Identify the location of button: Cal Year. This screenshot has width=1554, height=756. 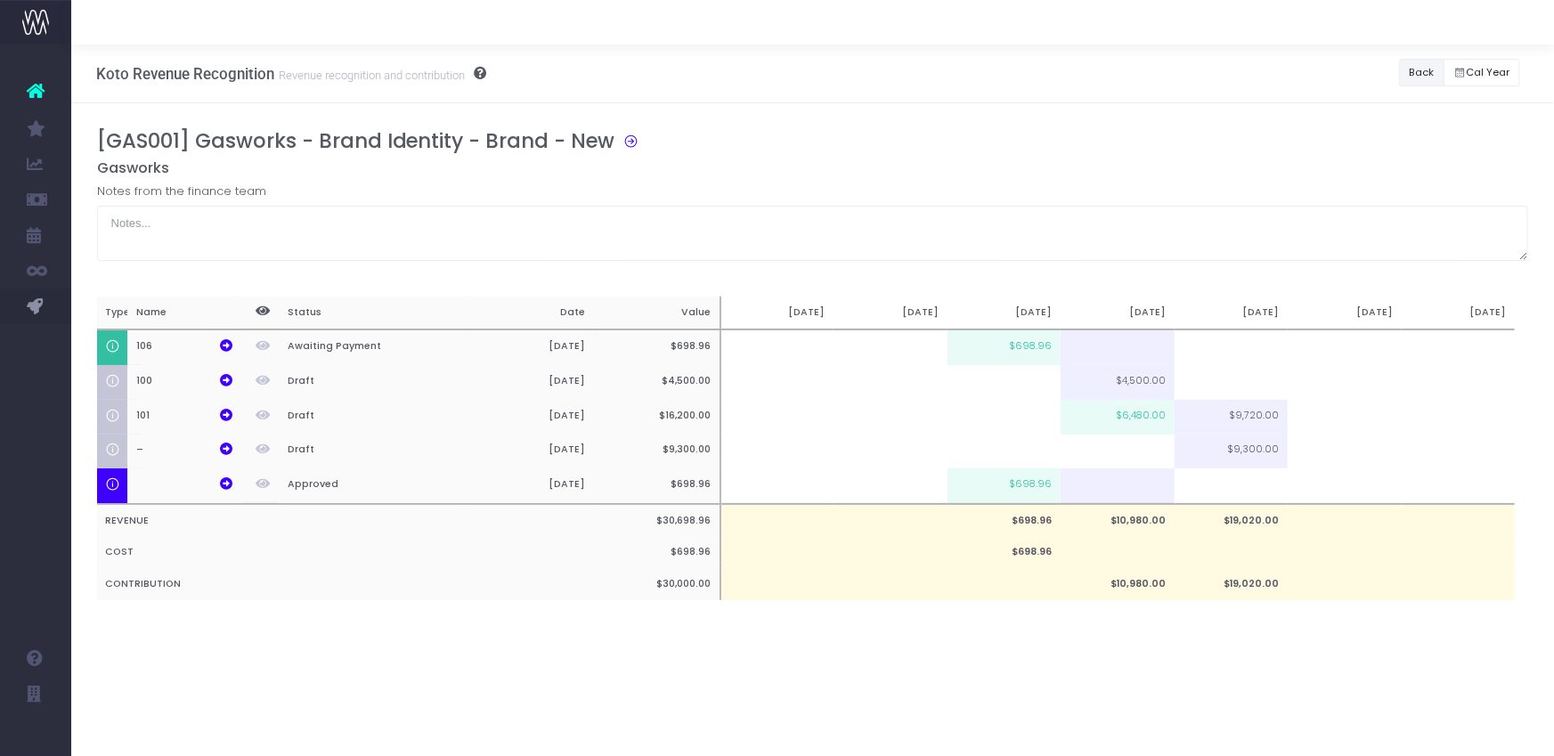
(1482, 72).